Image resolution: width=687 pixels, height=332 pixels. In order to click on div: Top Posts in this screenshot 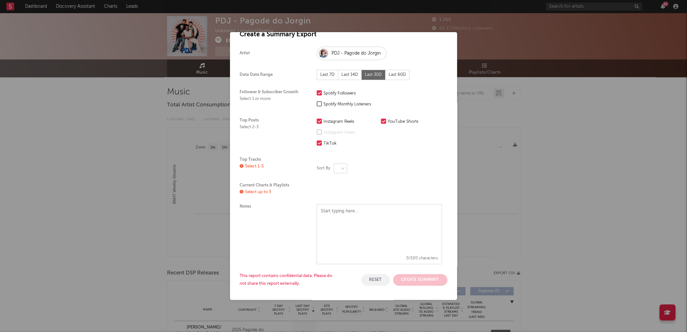, I will do `click(272, 133)`.